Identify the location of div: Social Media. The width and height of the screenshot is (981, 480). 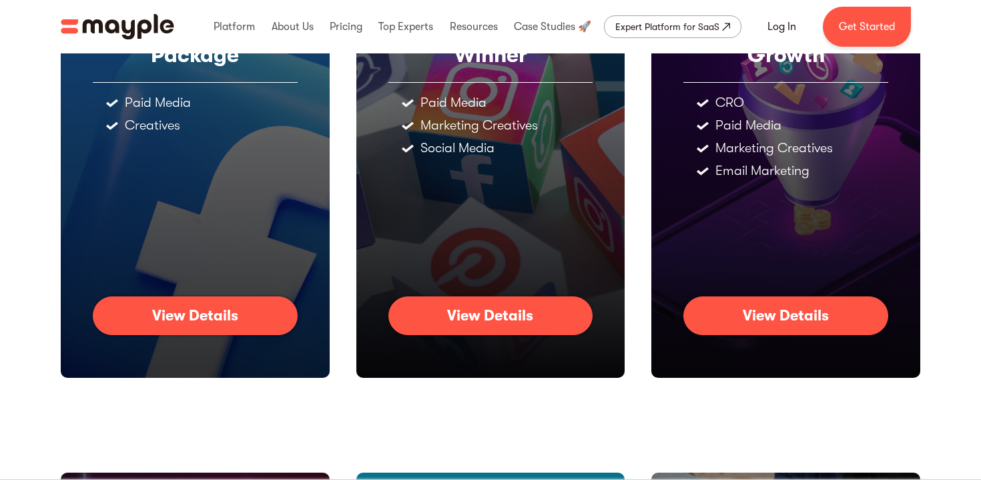
(457, 148).